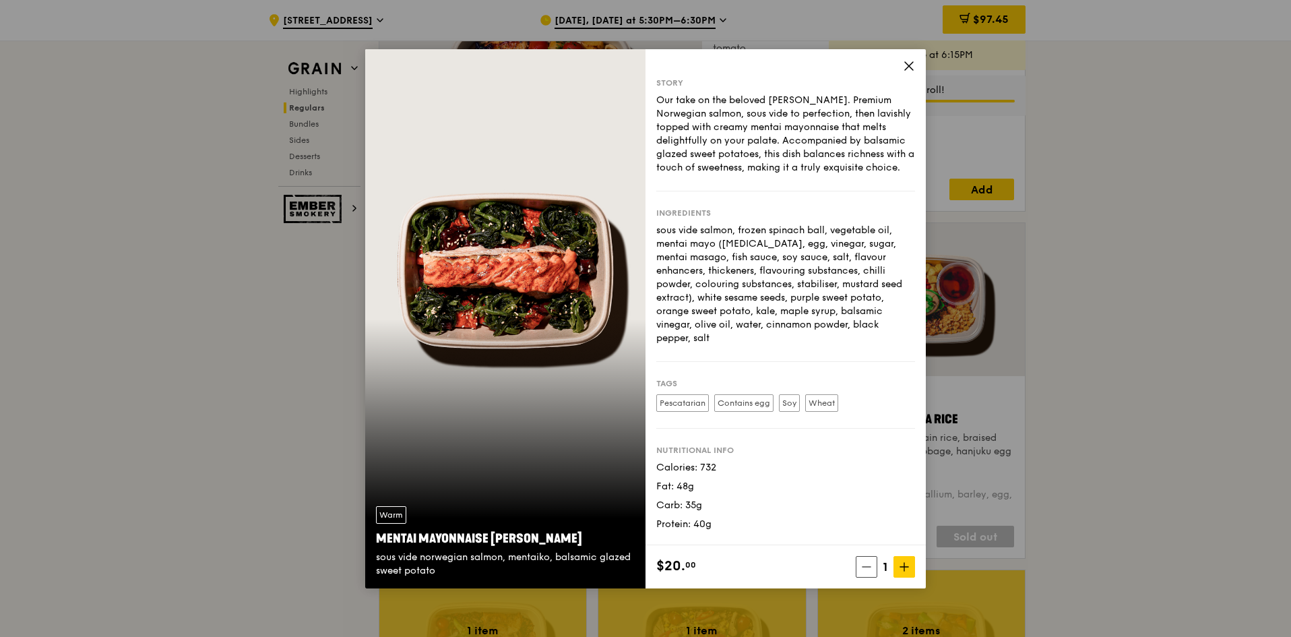 Image resolution: width=1291 pixels, height=637 pixels. I want to click on div: Story, so click(786, 83).